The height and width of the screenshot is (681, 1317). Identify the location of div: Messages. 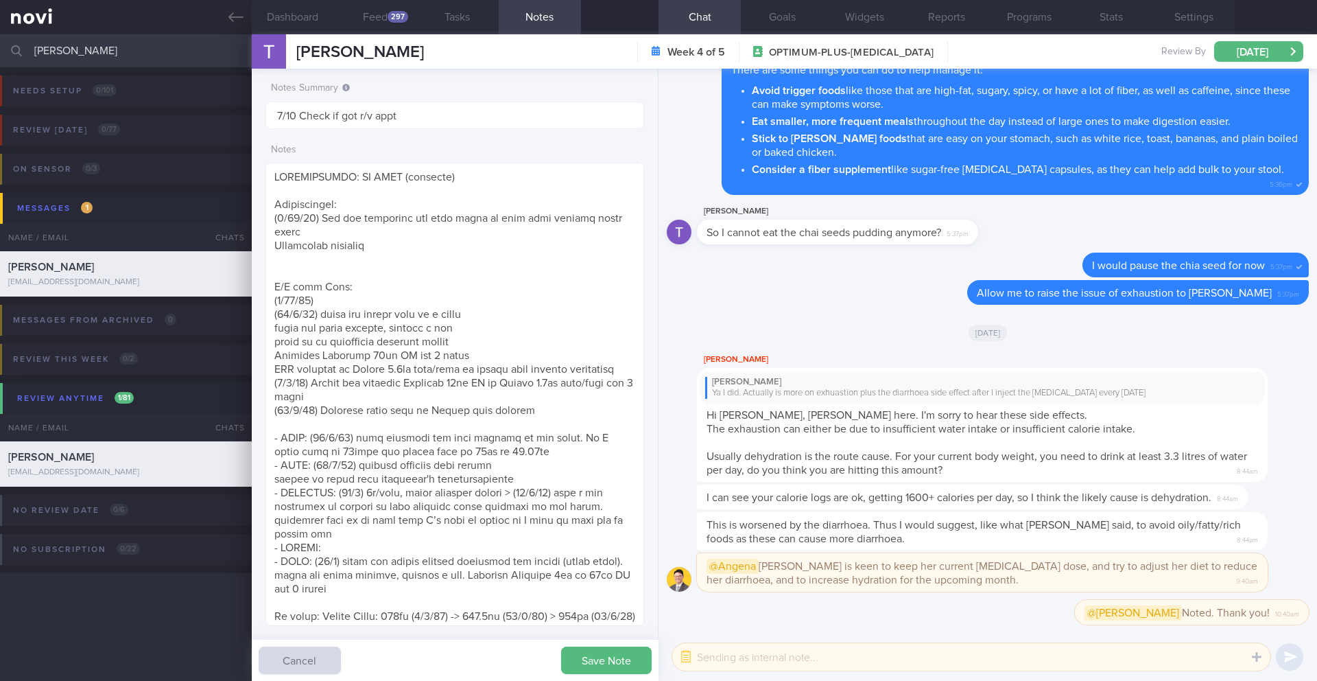
(55, 208).